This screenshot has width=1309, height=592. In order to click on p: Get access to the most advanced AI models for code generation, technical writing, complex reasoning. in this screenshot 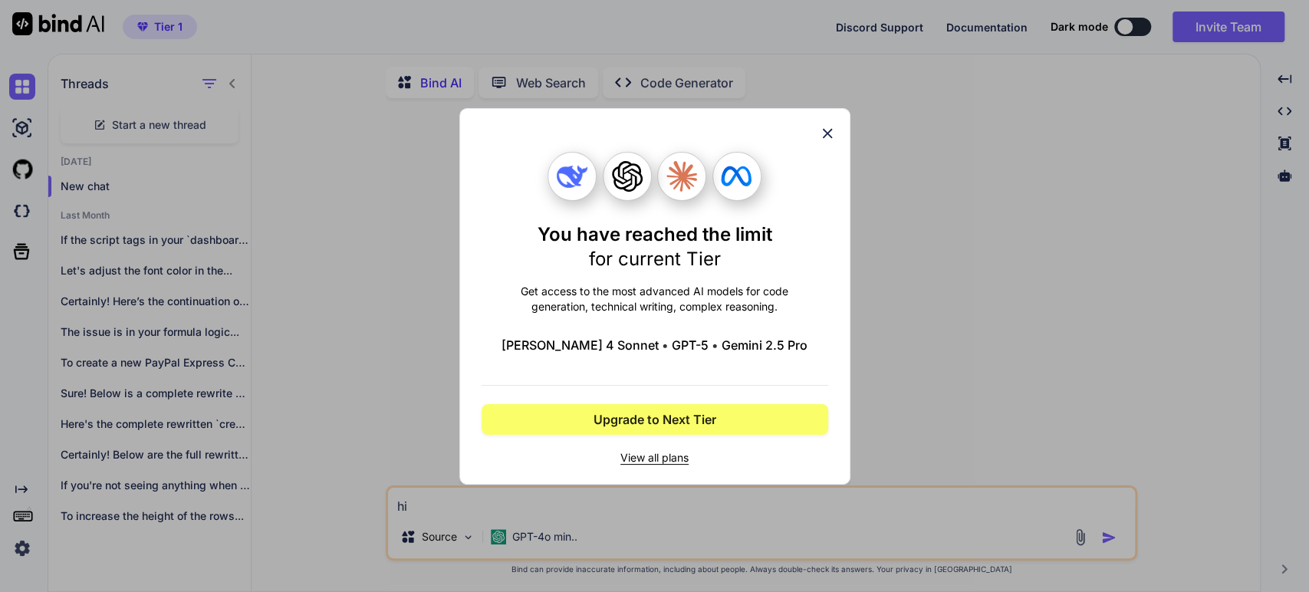, I will do `click(655, 299)`.